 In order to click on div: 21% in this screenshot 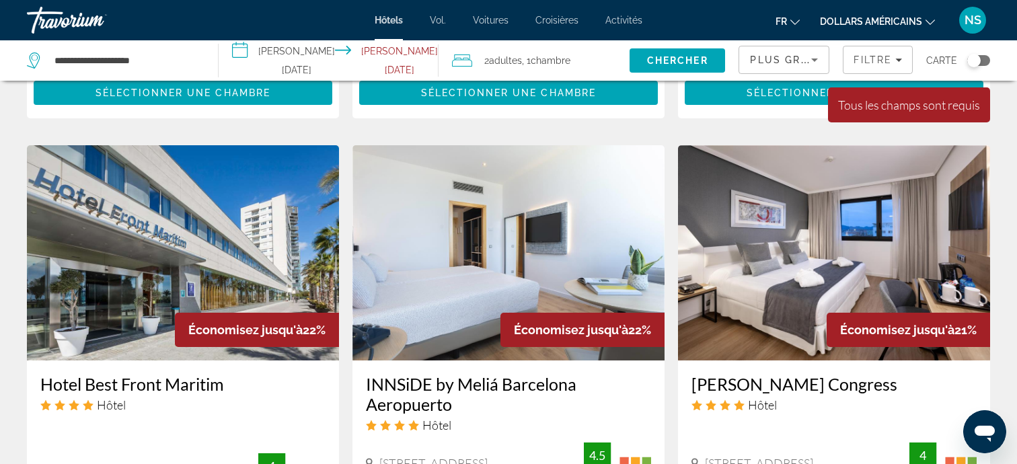, I will do `click(908, 329)`.